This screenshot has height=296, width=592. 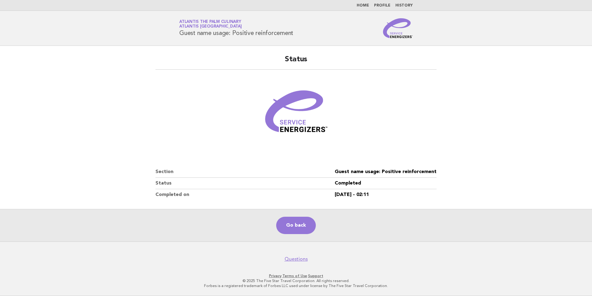 What do you see at coordinates (404, 6) in the screenshot?
I see `a: History` at bounding box center [404, 6].